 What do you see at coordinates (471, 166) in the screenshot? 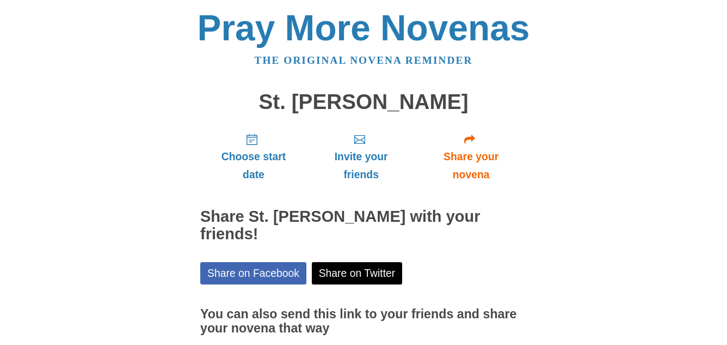
I see `span: Share your novena` at bounding box center [471, 166].